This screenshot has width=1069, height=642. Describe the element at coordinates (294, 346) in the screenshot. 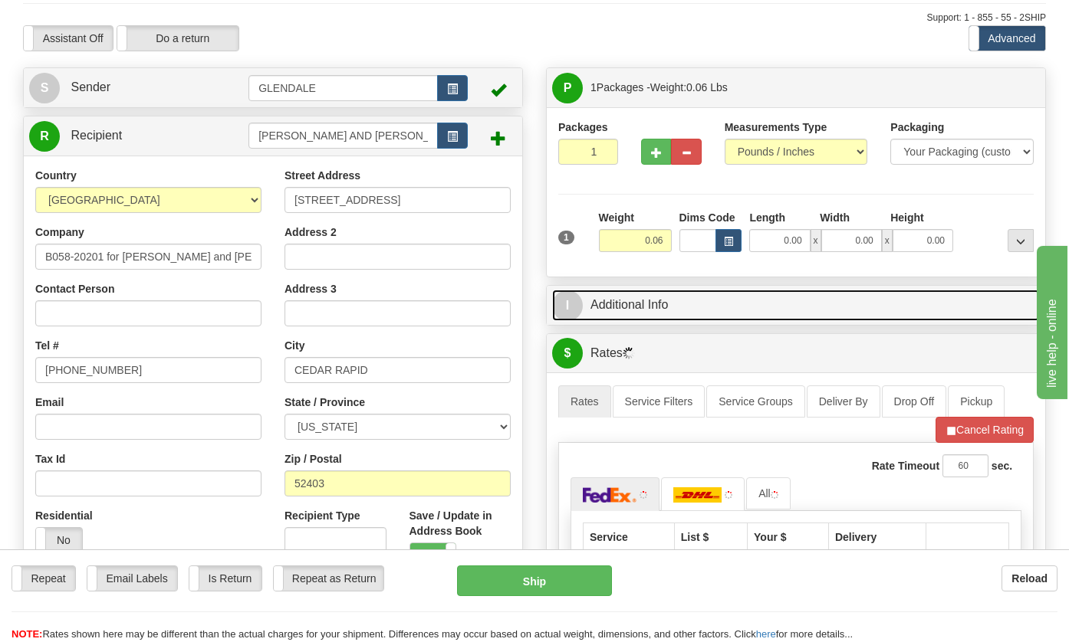

I see `label: City` at that location.